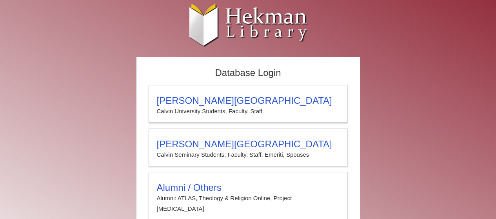 This screenshot has height=219, width=496. Describe the element at coordinates (248, 73) in the screenshot. I see `h2: Database Login` at that location.